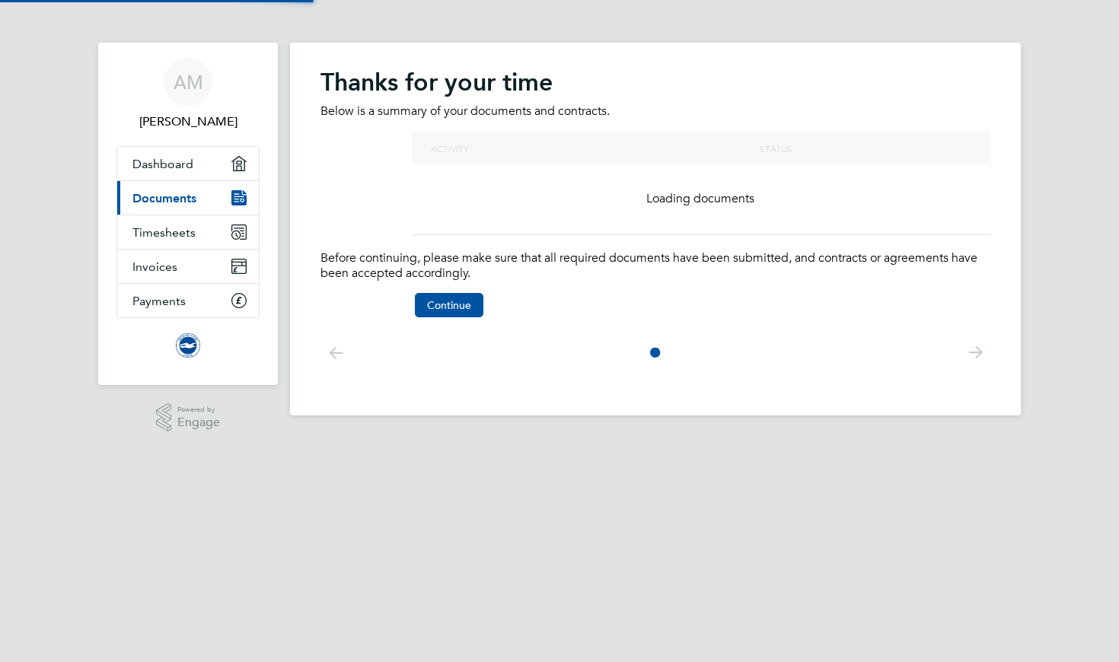 The image size is (1119, 662). I want to click on a: Powered byEngage, so click(188, 418).